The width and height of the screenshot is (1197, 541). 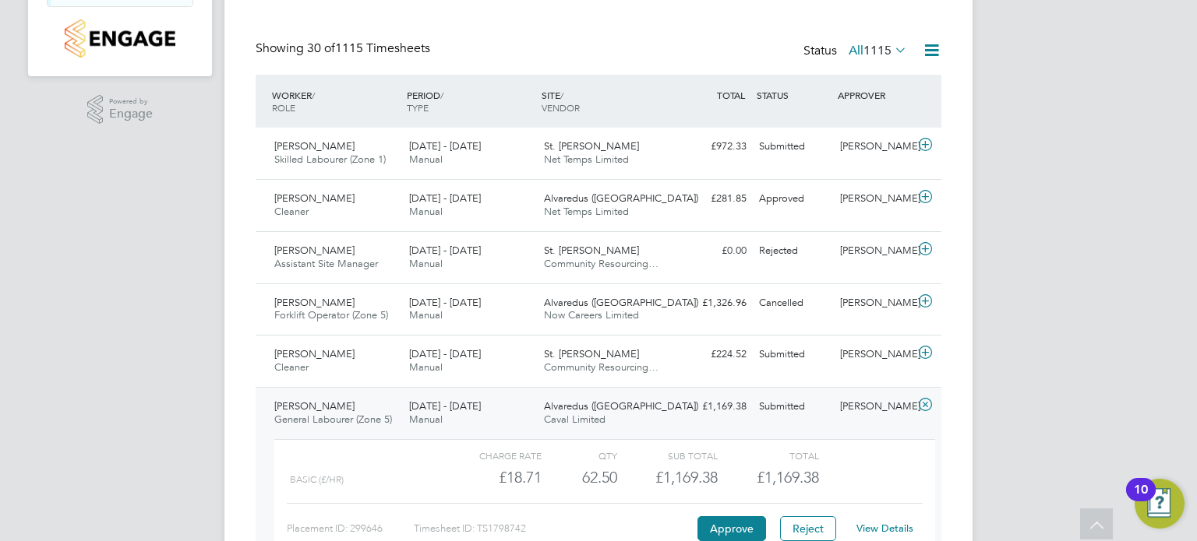 I want to click on div: 10, so click(x=1140, y=500).